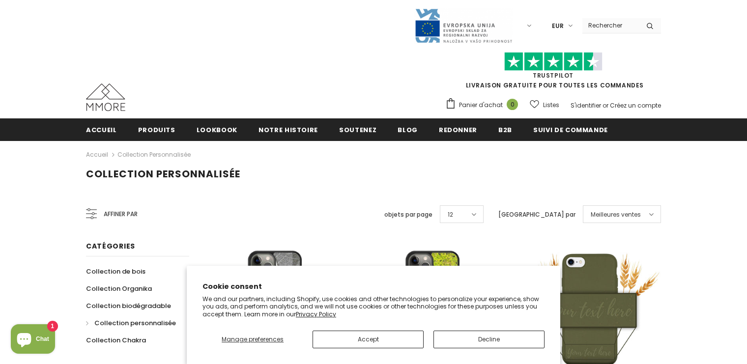 The height and width of the screenshot is (364, 747). I want to click on a: Notre histoire, so click(288, 129).